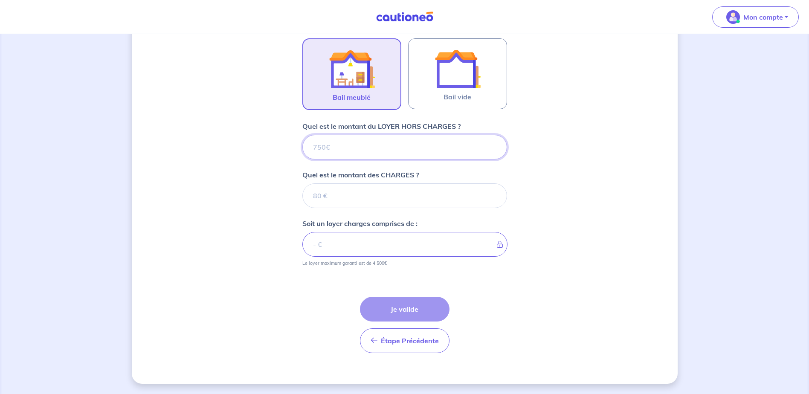  What do you see at coordinates (405, 341) in the screenshot?
I see `button: Étape Précédente` at bounding box center [405, 341].